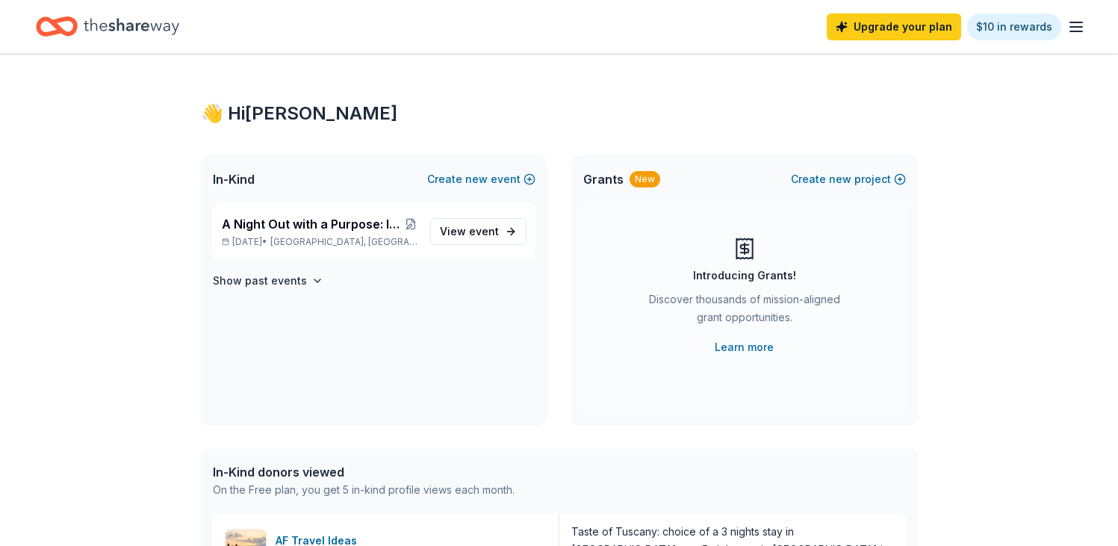  Describe the element at coordinates (1014, 27) in the screenshot. I see `a: $10 in rewards` at that location.